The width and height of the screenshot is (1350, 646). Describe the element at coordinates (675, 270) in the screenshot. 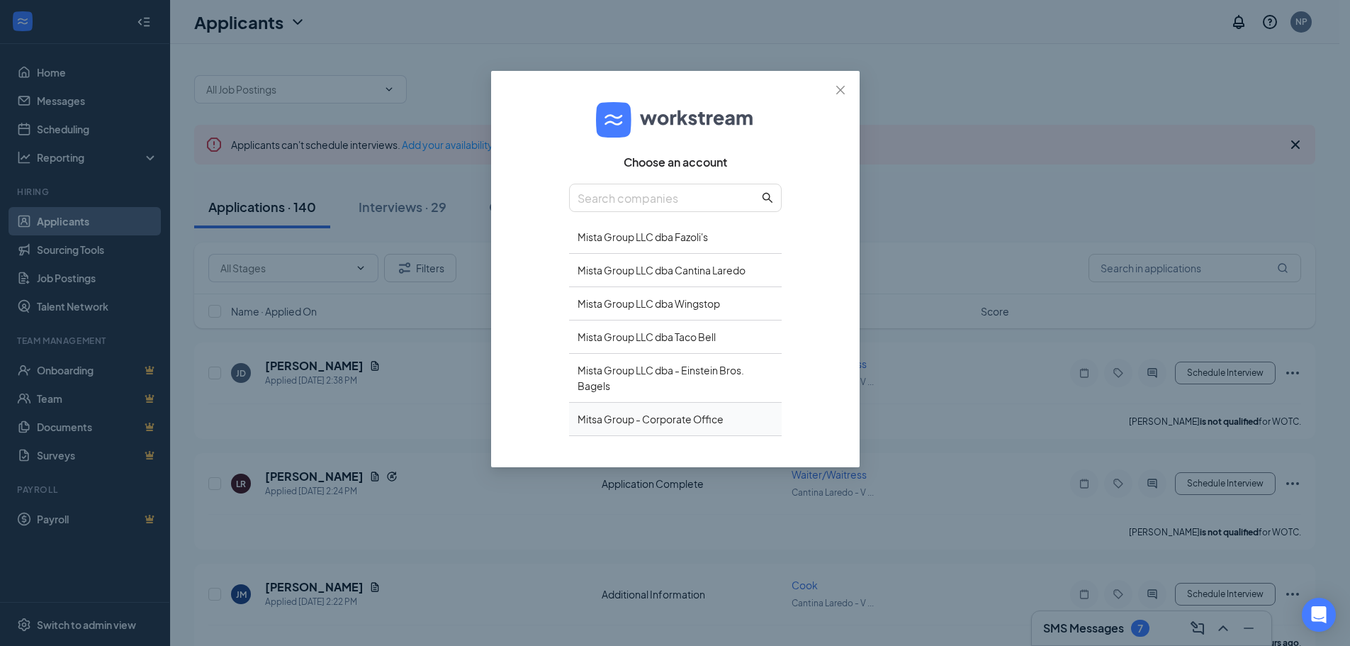

I see `div: Mista Group LLC dba Cantina Laredo` at that location.